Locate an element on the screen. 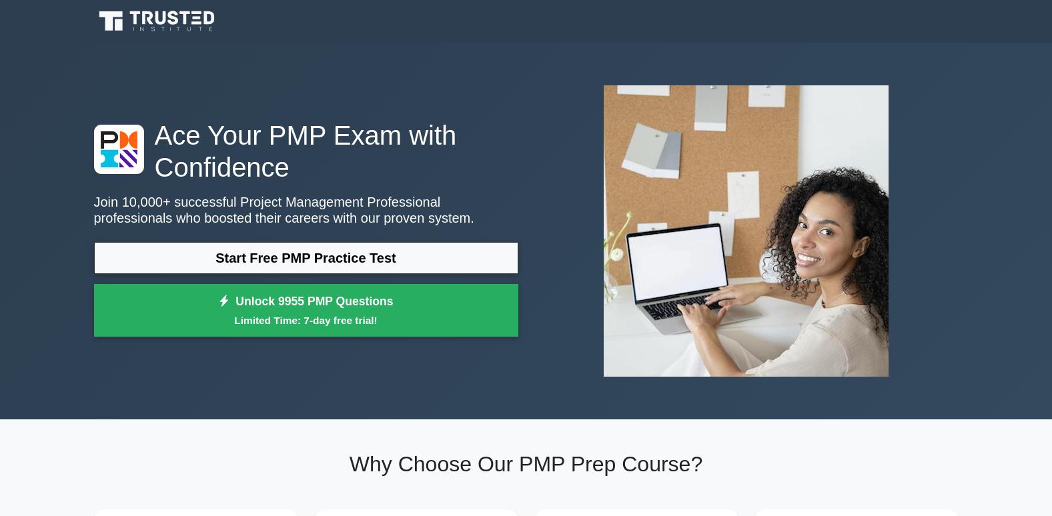  a: Start Free PMP Practice Test is located at coordinates (306, 258).